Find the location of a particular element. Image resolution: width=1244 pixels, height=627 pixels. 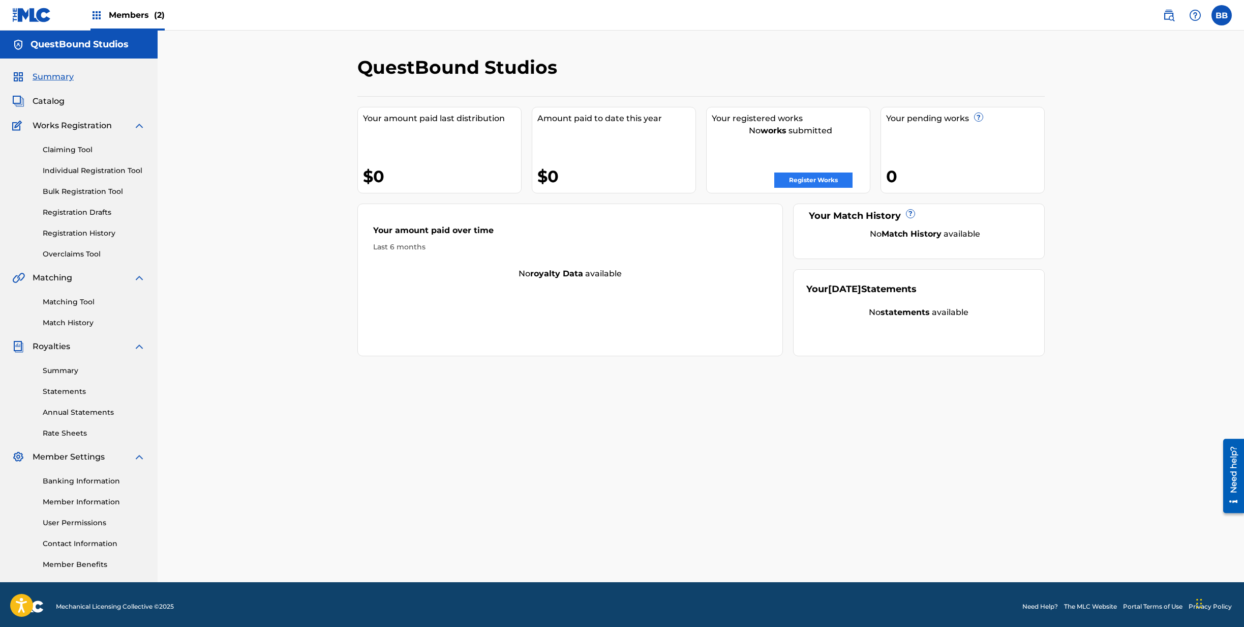

a: Banking Information is located at coordinates (94, 481).